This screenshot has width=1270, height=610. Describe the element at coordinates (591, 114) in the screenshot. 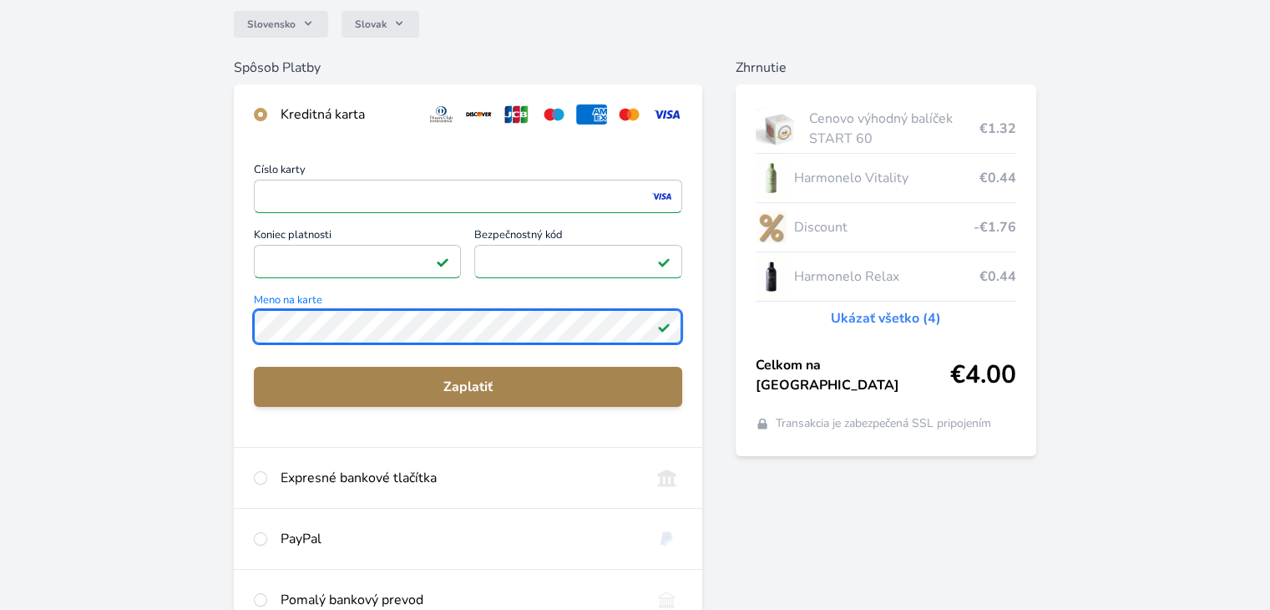

I see `img: amex.svg` at that location.